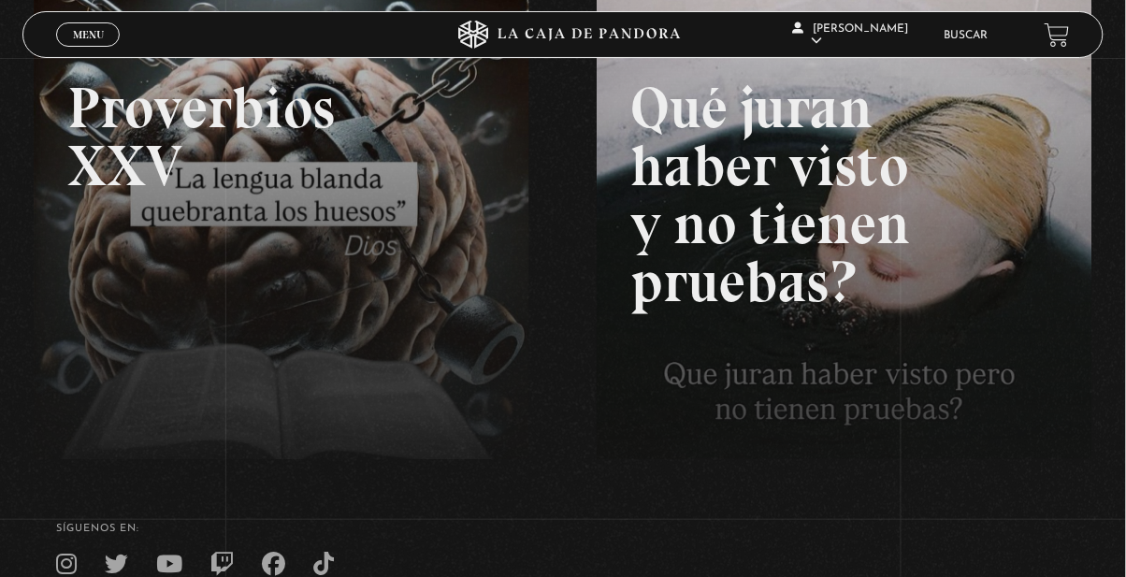 Image resolution: width=1126 pixels, height=577 pixels. What do you see at coordinates (563, 529) in the screenshot?
I see `h4: SÍguenos en:` at bounding box center [563, 529].